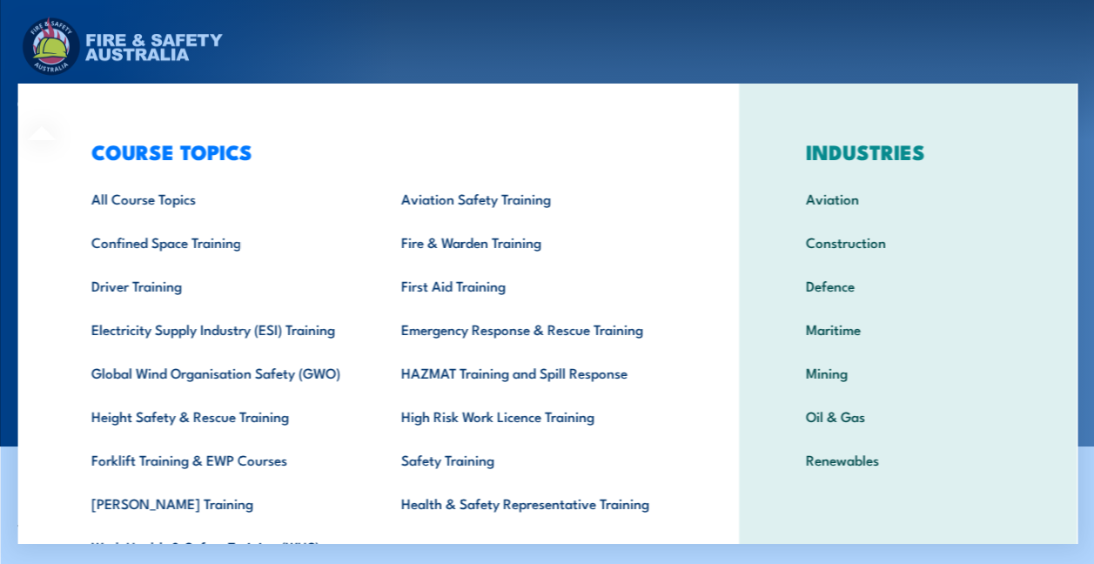 This screenshot has width=1094, height=564. I want to click on a: Health & Safety Representative Training, so click(529, 503).